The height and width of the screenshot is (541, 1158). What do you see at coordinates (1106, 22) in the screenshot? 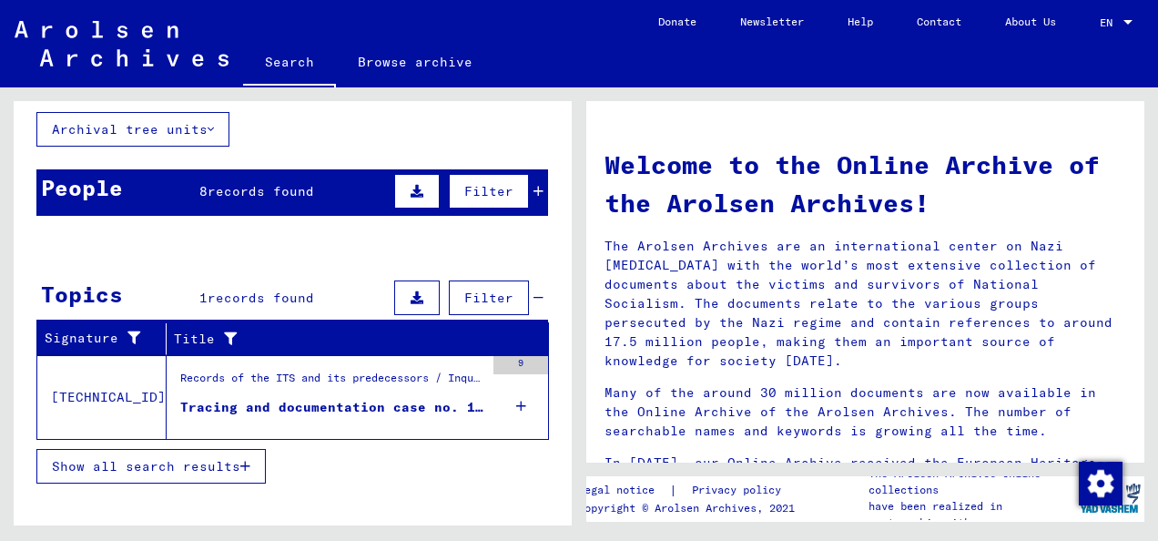
I see `mat-select-trigger: EN` at bounding box center [1106, 22].